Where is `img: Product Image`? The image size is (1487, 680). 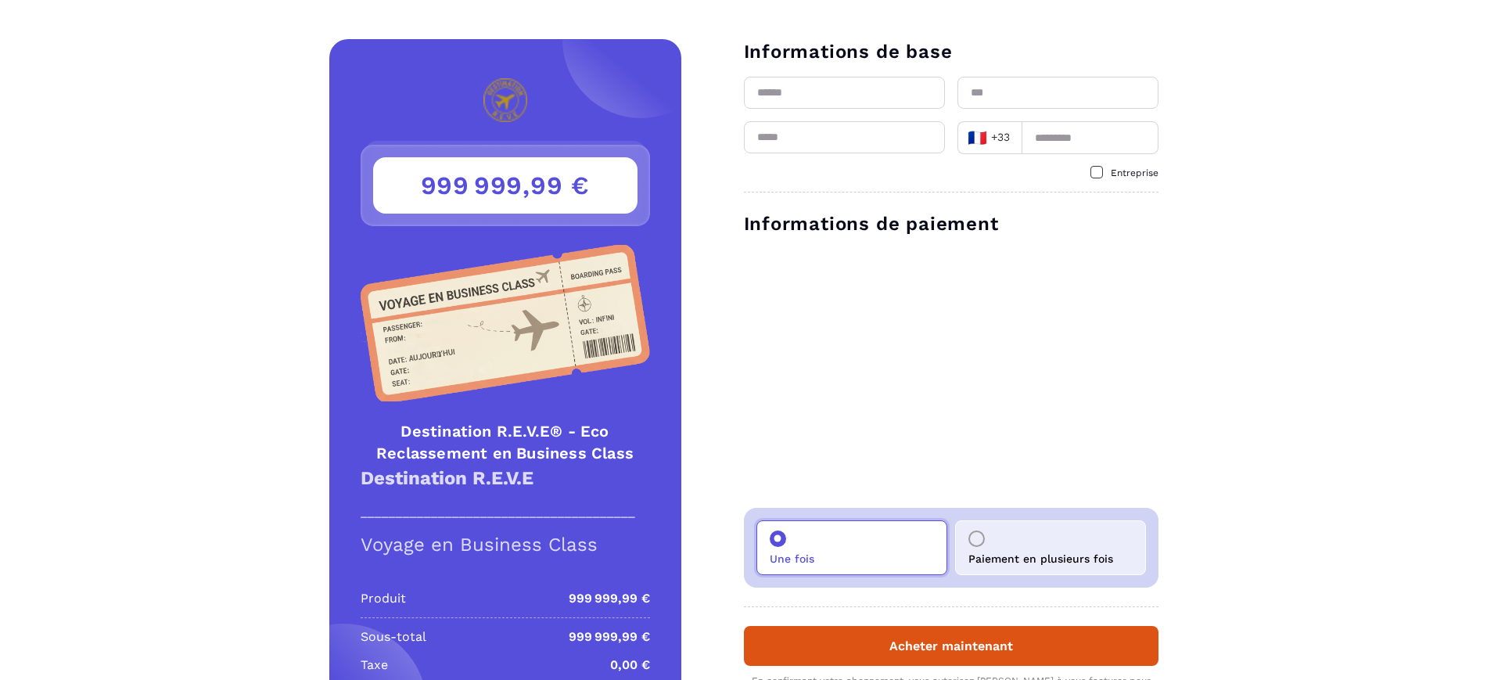 img: Product Image is located at coordinates (505, 323).